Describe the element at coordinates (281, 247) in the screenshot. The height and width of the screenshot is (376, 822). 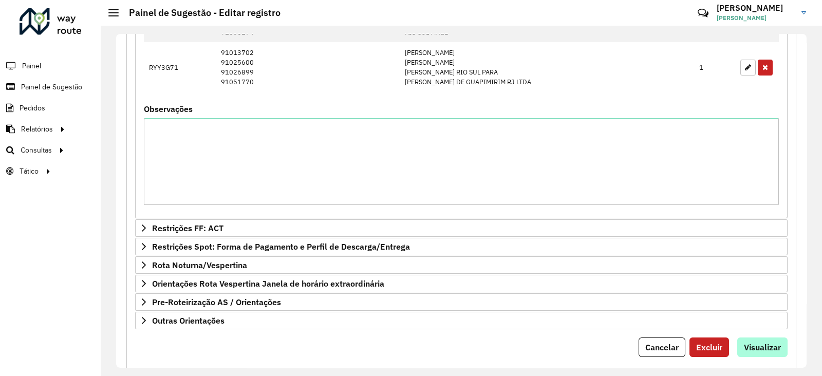
I see `span: Restrições Spot: Forma de Pagamento e Perfil de Descarga/Entrega` at that location.